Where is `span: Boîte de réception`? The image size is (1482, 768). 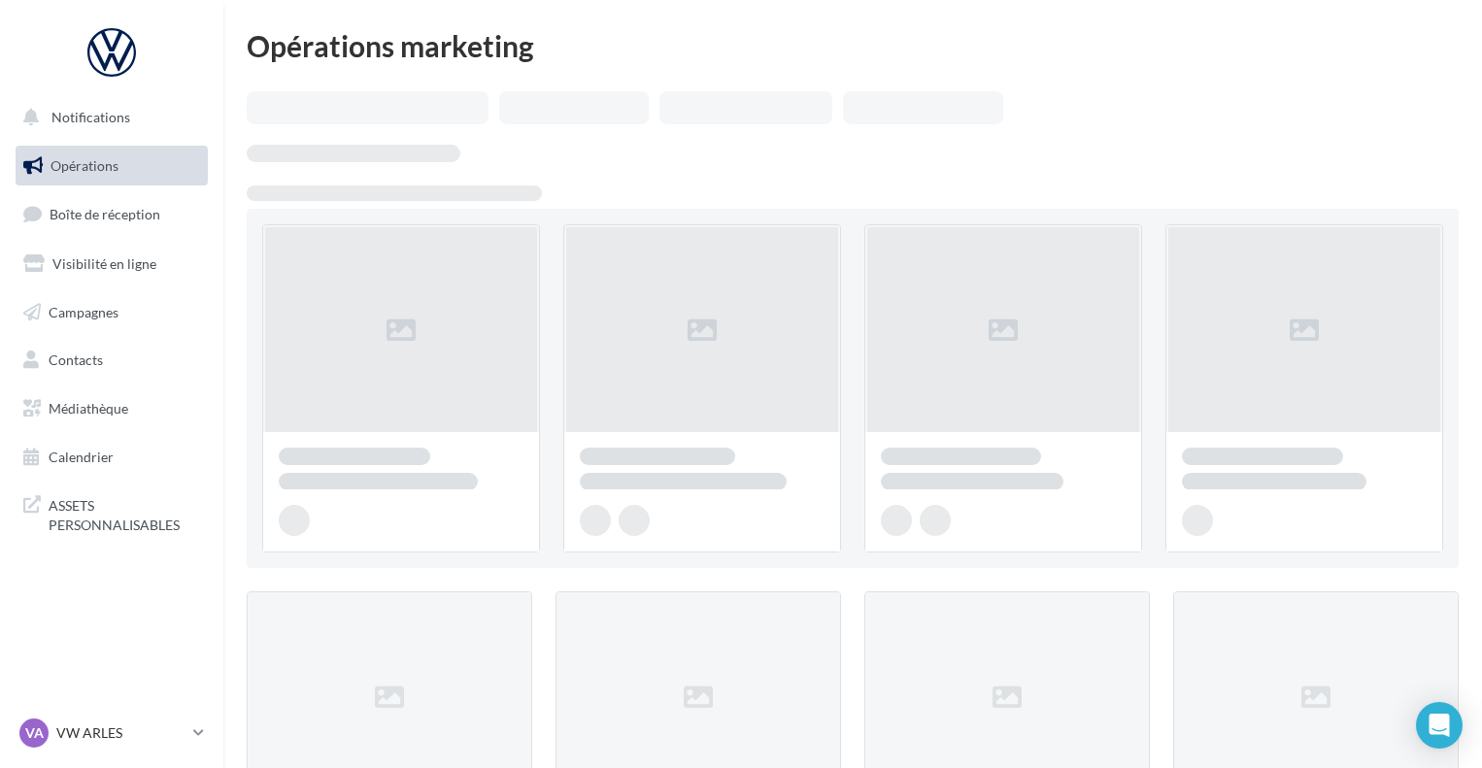
span: Boîte de réception is located at coordinates (105, 214).